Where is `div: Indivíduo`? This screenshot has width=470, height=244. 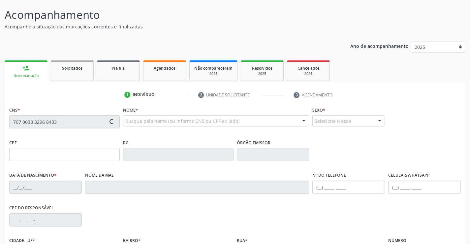
div: Indivíduo is located at coordinates (143, 95).